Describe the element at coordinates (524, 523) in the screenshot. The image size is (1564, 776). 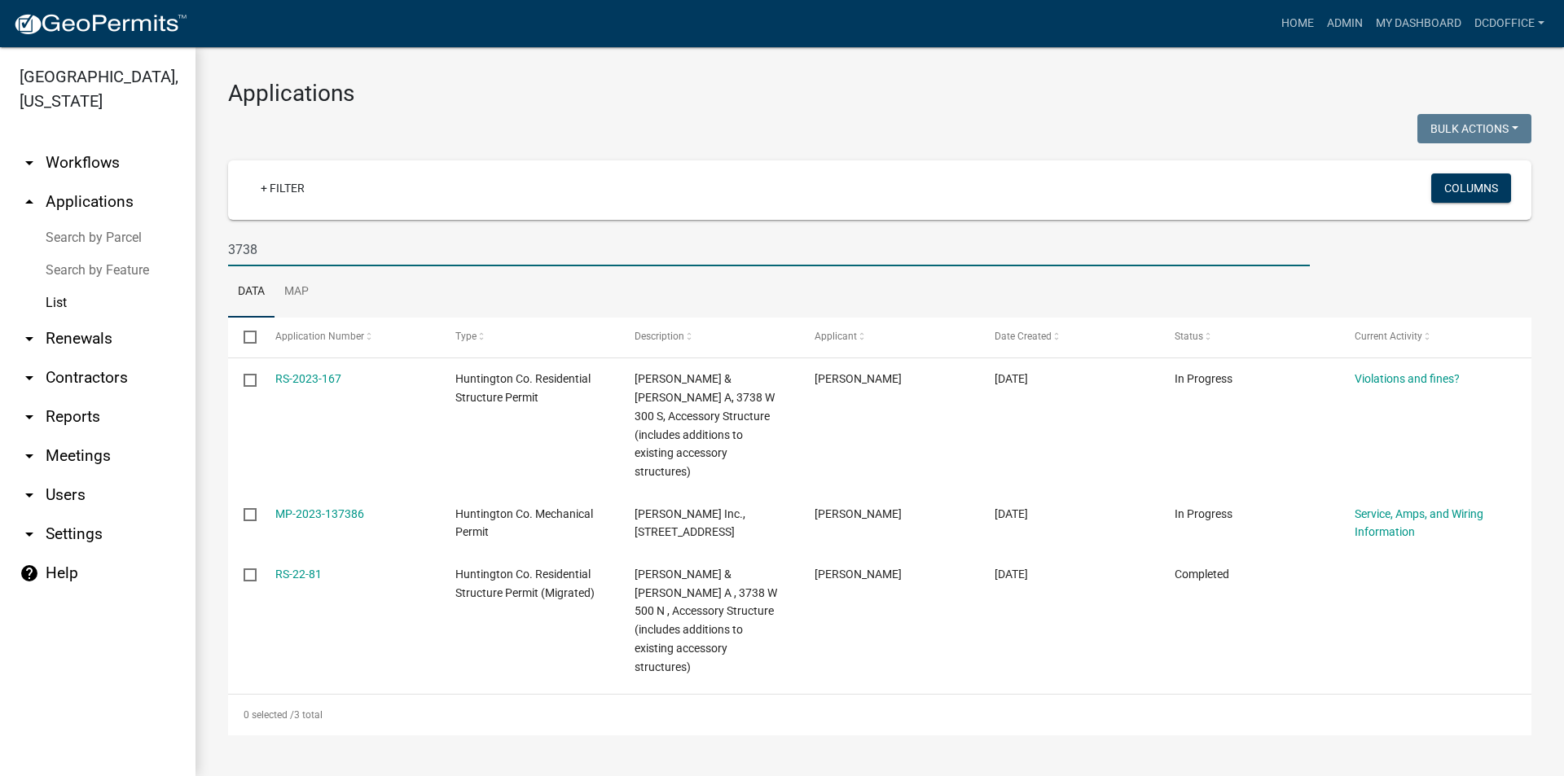
I see `span: Huntington Co. Mechanical Permit` at that location.